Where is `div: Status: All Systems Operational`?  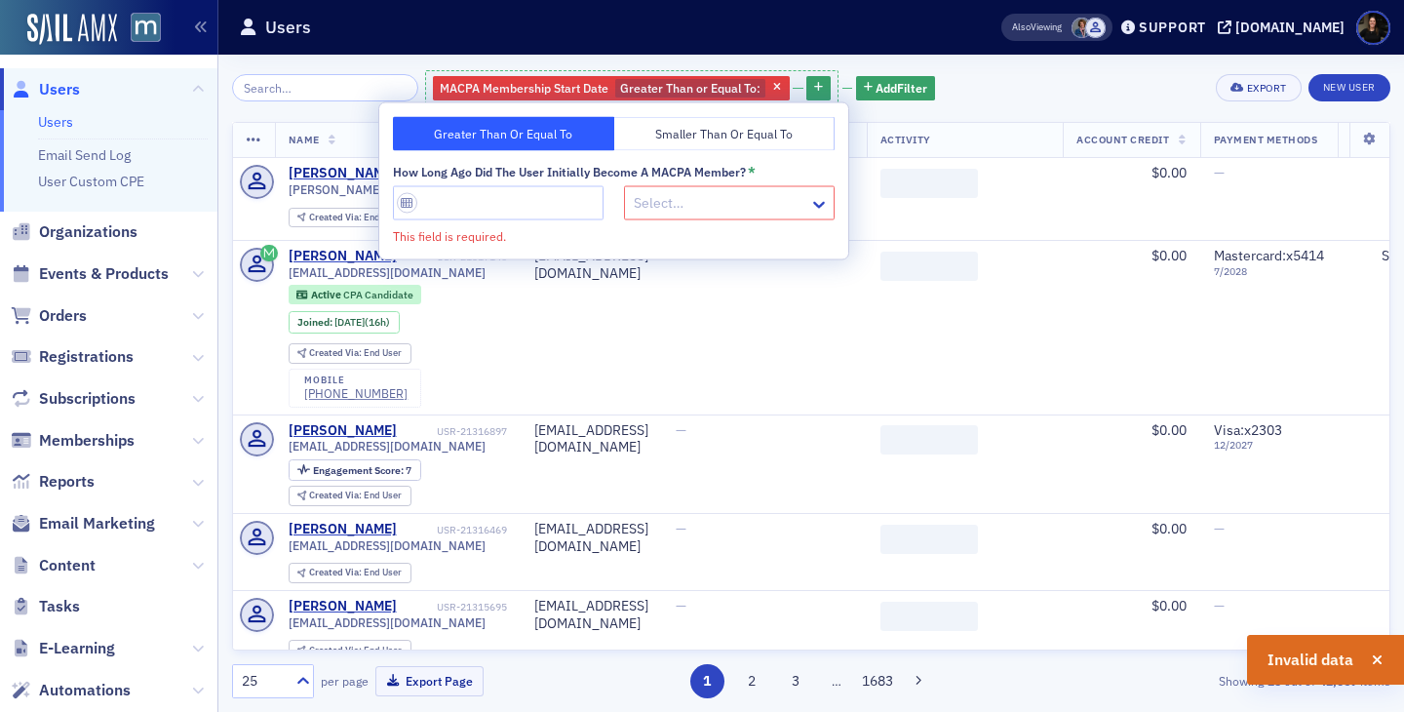 div: Status: All Systems Operational is located at coordinates (215, 452).